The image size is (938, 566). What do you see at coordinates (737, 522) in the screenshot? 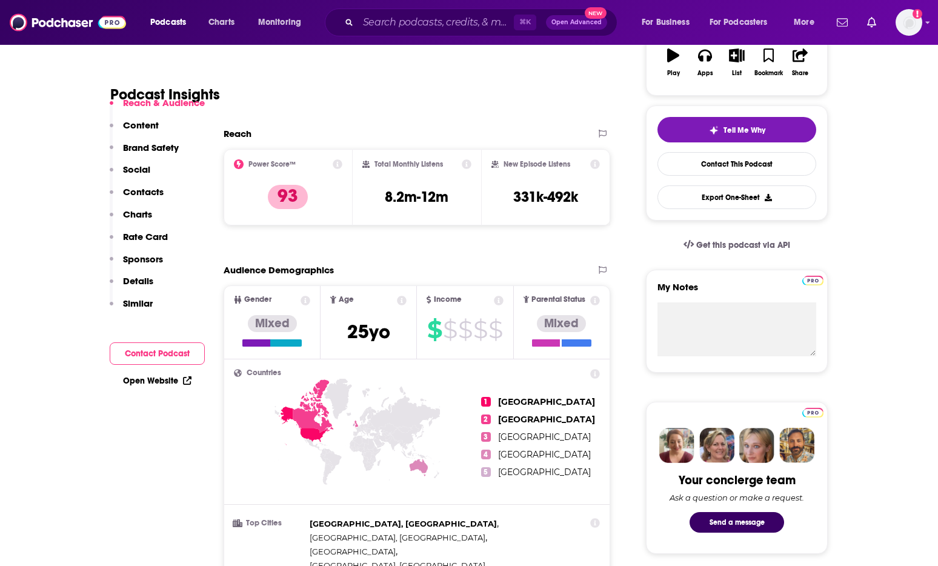
I see `button: Send a message` at bounding box center [737, 522].